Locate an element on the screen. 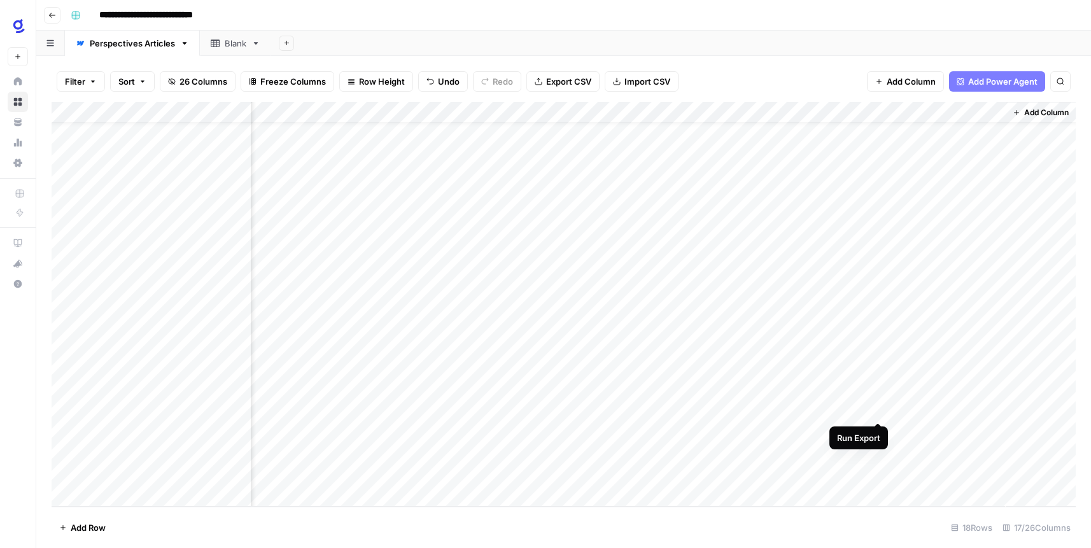  span: Export CSV is located at coordinates (568, 81).